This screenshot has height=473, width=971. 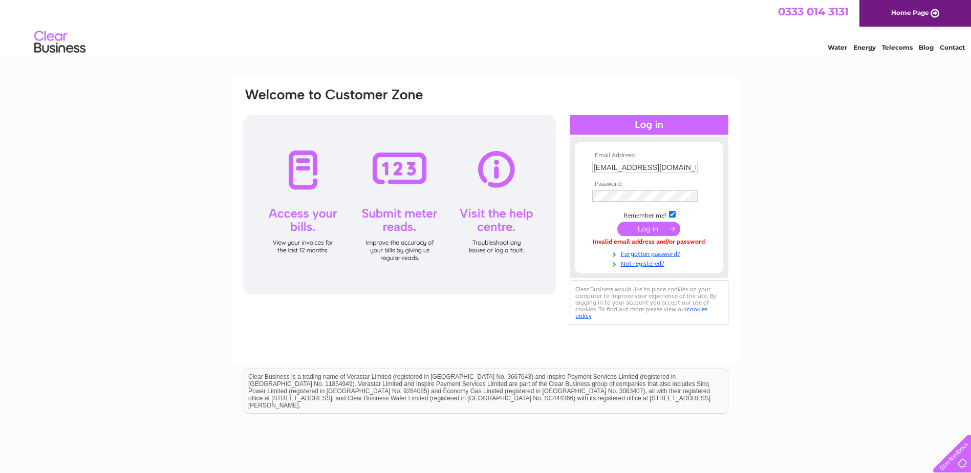 I want to click on th: Password:, so click(x=649, y=184).